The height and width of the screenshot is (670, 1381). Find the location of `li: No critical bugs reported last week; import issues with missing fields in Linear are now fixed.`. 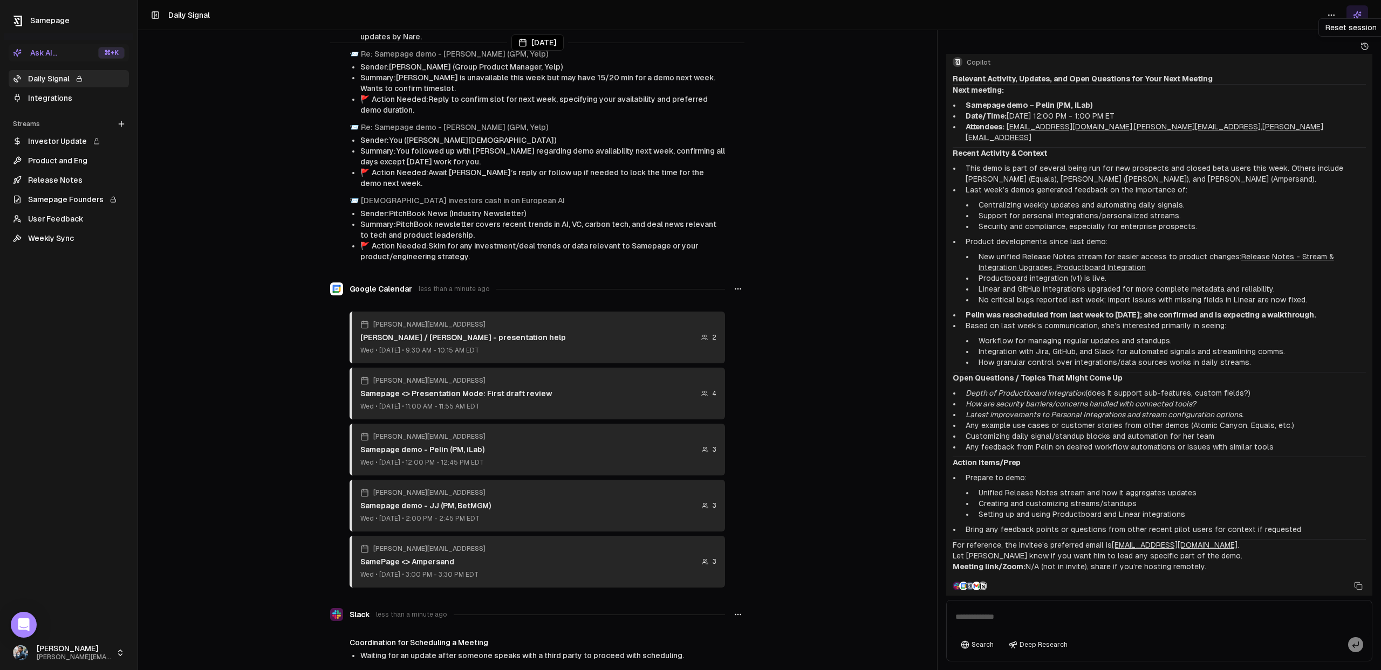

li: No critical bugs reported last week; import issues with missing fields in Linear are now fixed. is located at coordinates (1170, 300).